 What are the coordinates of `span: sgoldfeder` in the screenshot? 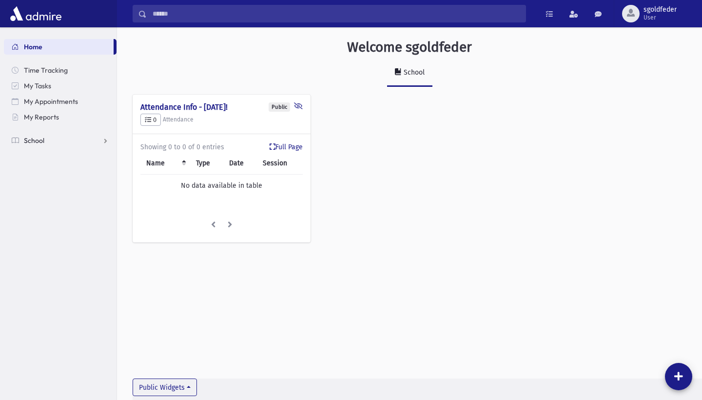 It's located at (660, 10).